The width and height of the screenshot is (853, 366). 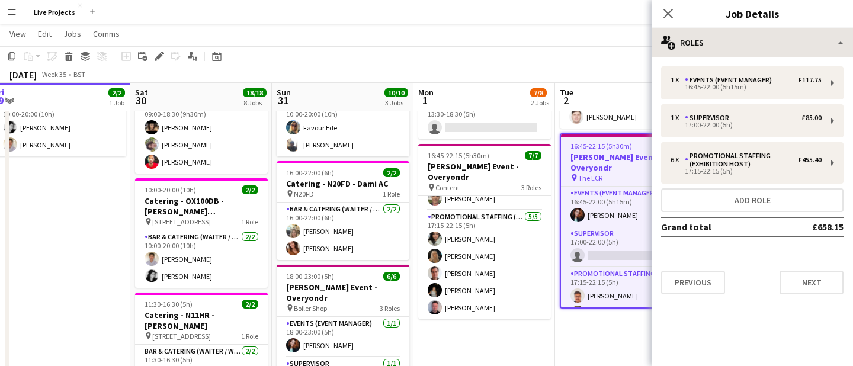 I want to click on div: 16:45-22:00 (5h15m), so click(x=745, y=87).